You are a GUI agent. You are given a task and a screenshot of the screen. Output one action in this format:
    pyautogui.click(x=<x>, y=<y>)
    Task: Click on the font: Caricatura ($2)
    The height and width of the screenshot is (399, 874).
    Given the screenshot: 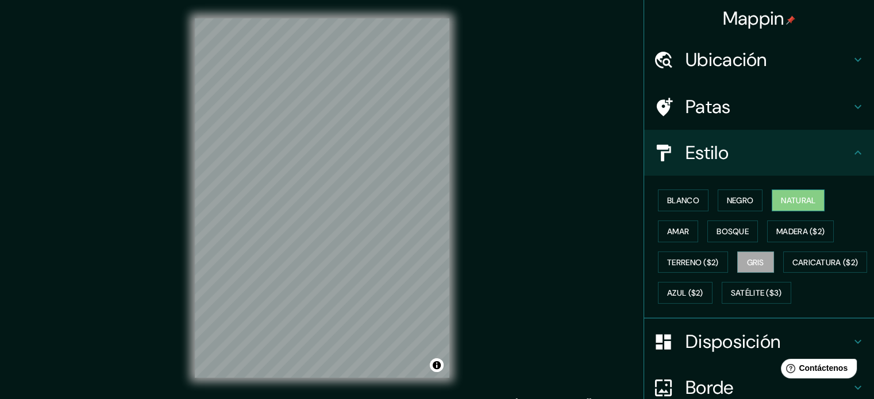 What is the action you would take?
    pyautogui.click(x=825, y=263)
    